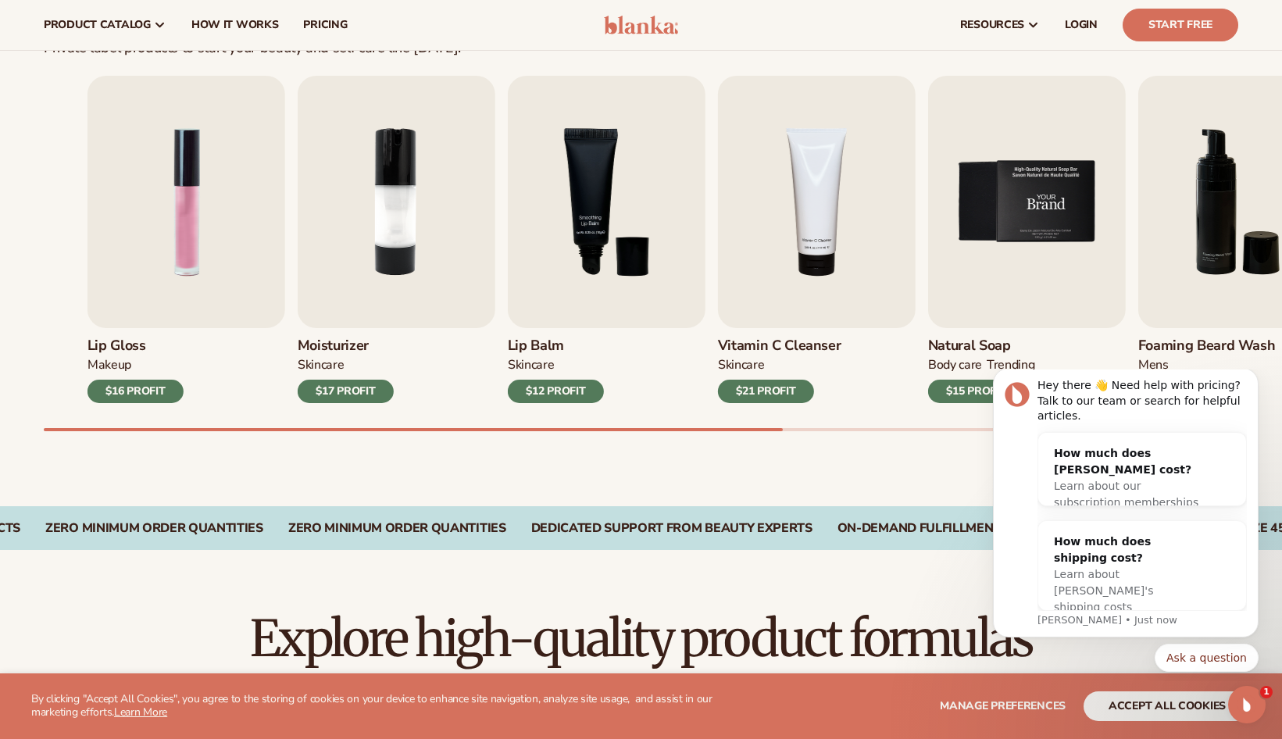 The width and height of the screenshot is (1282, 739). I want to click on span: 1, so click(1266, 692).